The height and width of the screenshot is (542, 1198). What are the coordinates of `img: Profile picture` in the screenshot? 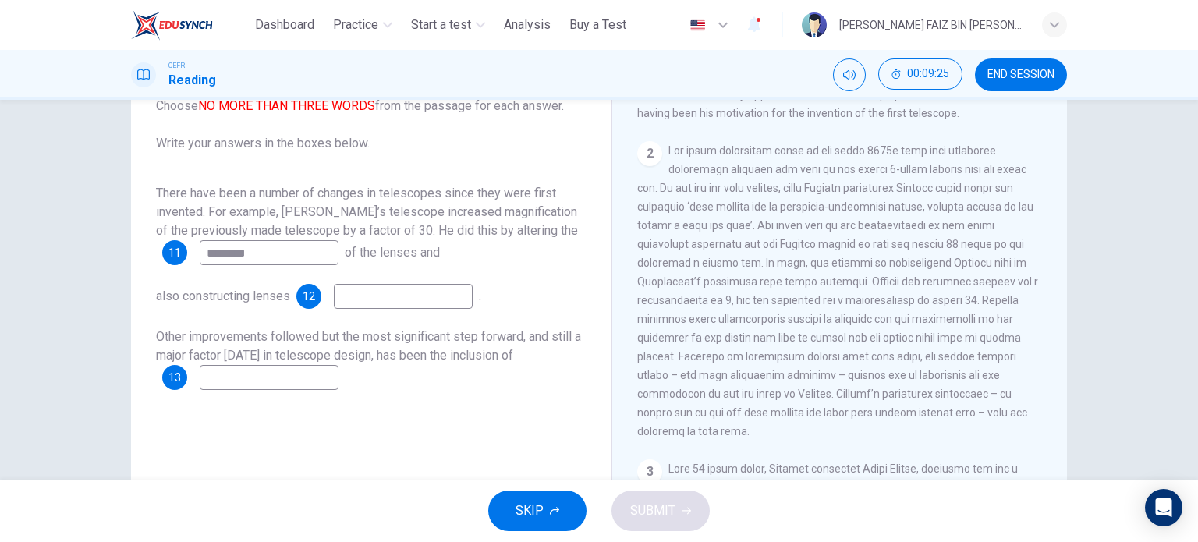 It's located at (814, 25).